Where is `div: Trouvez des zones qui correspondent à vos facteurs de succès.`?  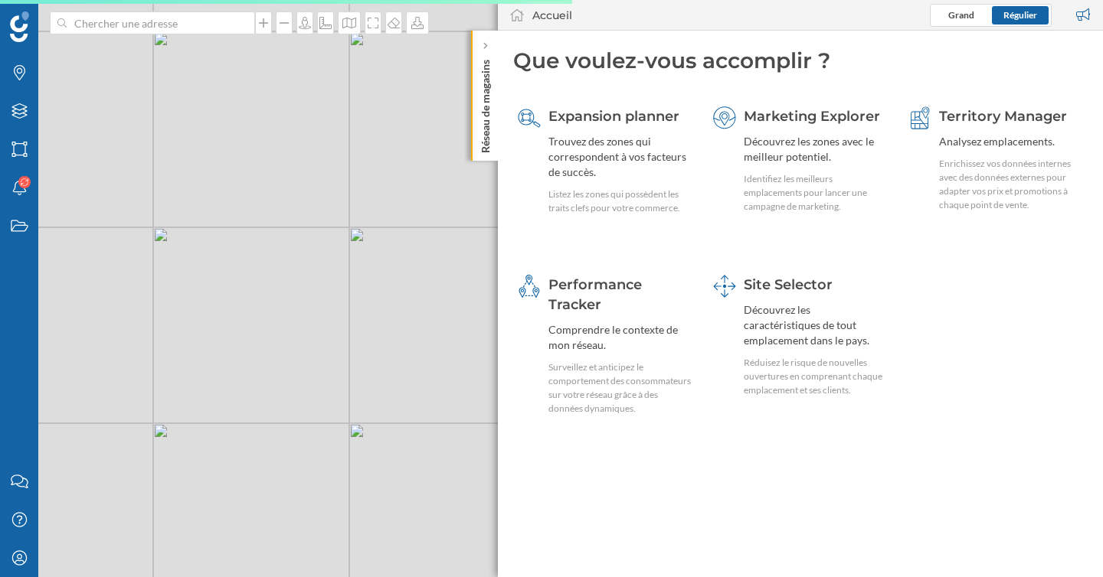 div: Trouvez des zones qui correspondent à vos facteurs de succès. is located at coordinates (620, 157).